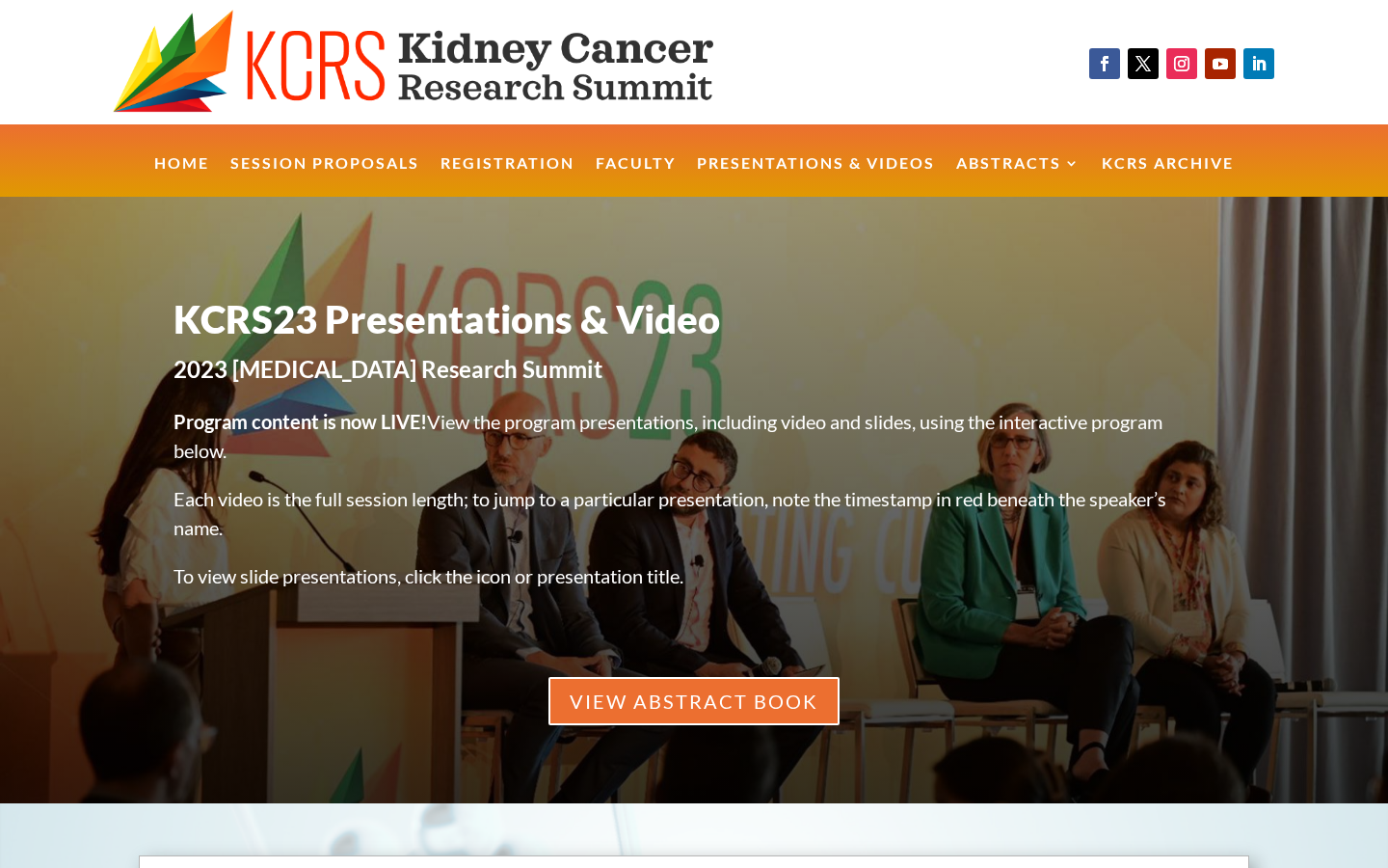 This screenshot has height=868, width=1388. What do you see at coordinates (635, 176) in the screenshot?
I see `a: Faculty` at bounding box center [635, 176].